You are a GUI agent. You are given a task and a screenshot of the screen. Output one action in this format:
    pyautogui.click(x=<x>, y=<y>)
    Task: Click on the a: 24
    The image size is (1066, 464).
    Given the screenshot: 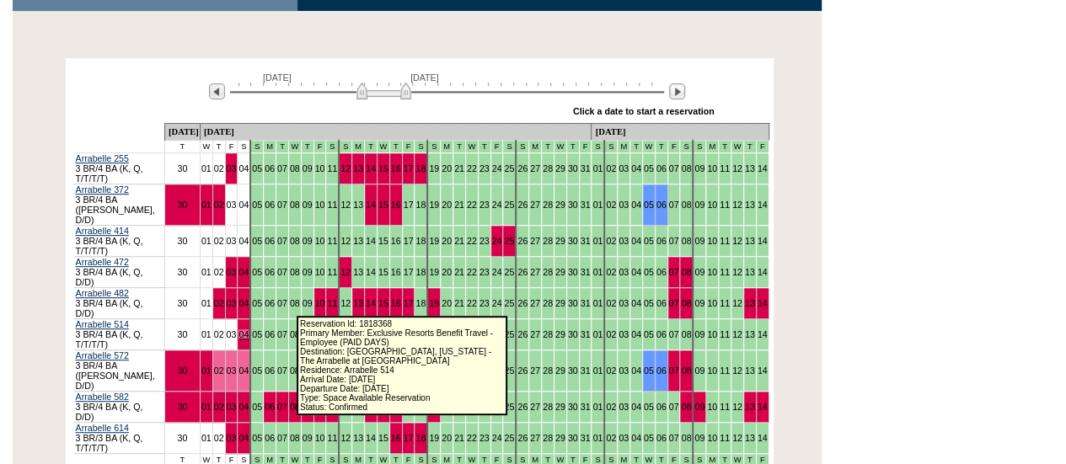 What is the action you would take?
    pyautogui.click(x=497, y=272)
    